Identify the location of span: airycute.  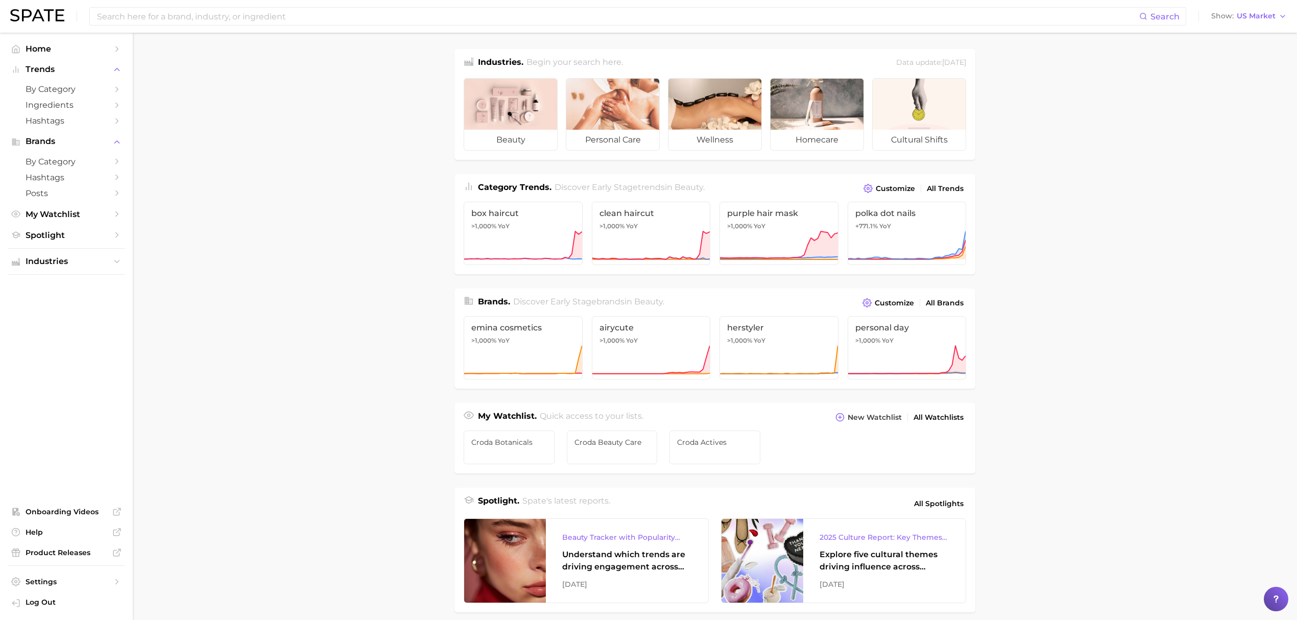
(651, 327).